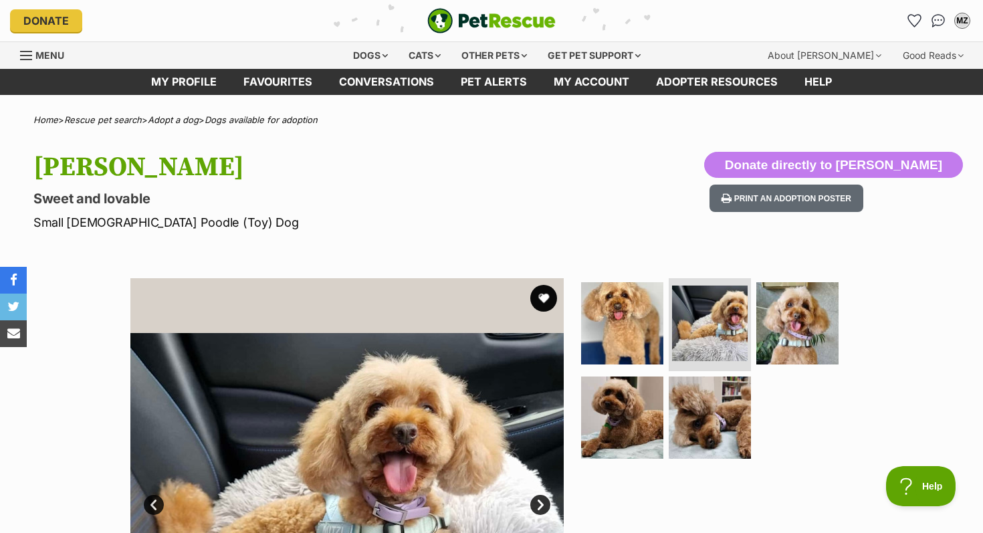 The width and height of the screenshot is (983, 533). What do you see at coordinates (541, 505) in the screenshot?
I see `a: Next` at bounding box center [541, 505].